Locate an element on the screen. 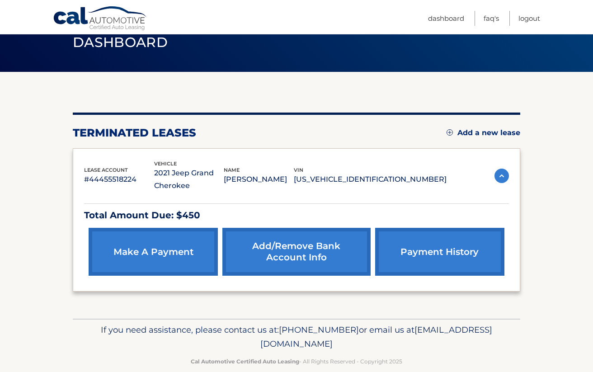 This screenshot has width=593, height=372. span: Dashboard is located at coordinates (120, 42).